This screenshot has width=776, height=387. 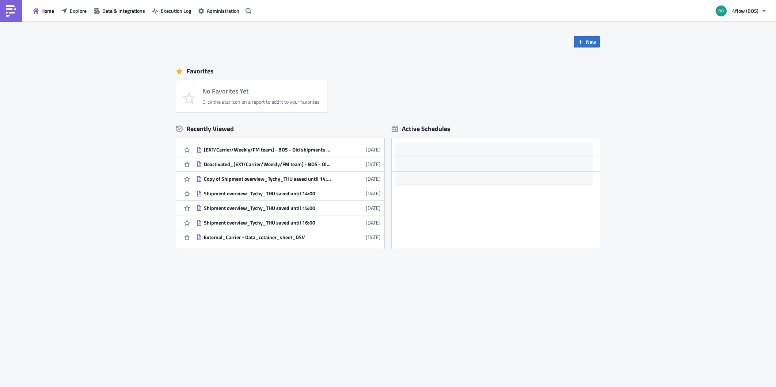 What do you see at coordinates (219, 11) in the screenshot?
I see `button: Administration` at bounding box center [219, 11].